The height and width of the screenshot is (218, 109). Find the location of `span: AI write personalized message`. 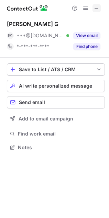

span: AI write personalized message is located at coordinates (55, 86).